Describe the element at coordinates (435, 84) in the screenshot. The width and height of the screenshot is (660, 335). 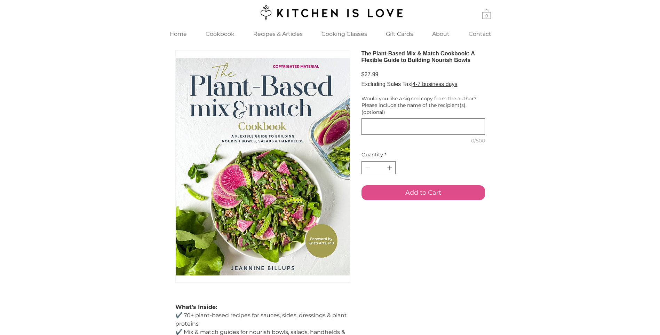
I see `button: 4-7 business days` at that location.